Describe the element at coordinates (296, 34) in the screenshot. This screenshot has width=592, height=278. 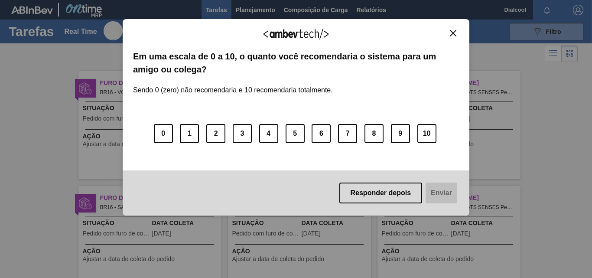
I see `img: Logo Ambevtech` at that location.